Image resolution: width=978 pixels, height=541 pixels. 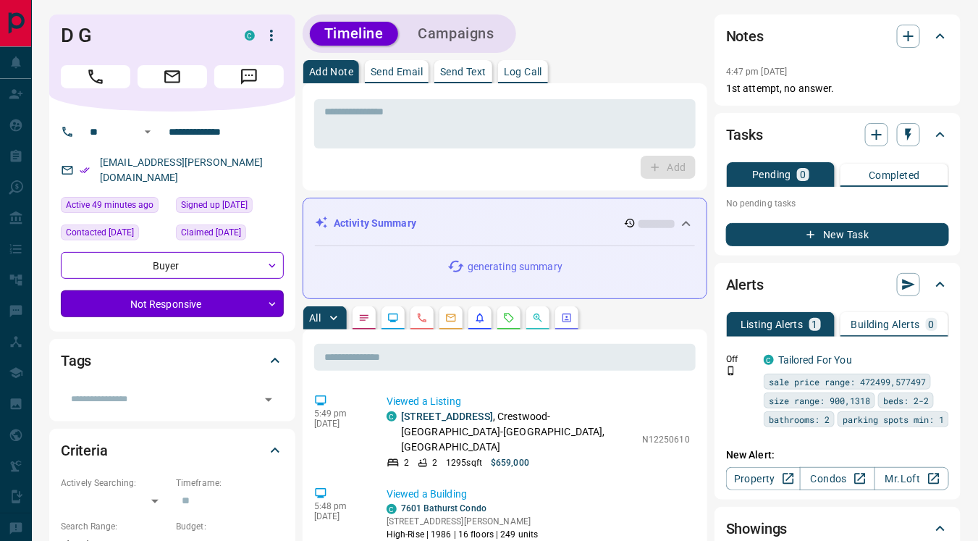 What do you see at coordinates (315, 318) in the screenshot?
I see `p: All` at bounding box center [315, 318].